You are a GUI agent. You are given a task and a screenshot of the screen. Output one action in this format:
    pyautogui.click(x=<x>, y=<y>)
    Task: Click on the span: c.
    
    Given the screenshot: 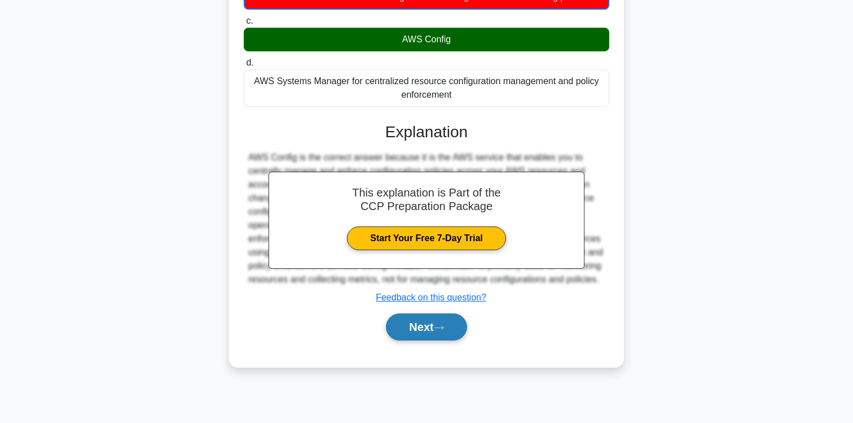 What is the action you would take?
    pyautogui.click(x=249, y=20)
    